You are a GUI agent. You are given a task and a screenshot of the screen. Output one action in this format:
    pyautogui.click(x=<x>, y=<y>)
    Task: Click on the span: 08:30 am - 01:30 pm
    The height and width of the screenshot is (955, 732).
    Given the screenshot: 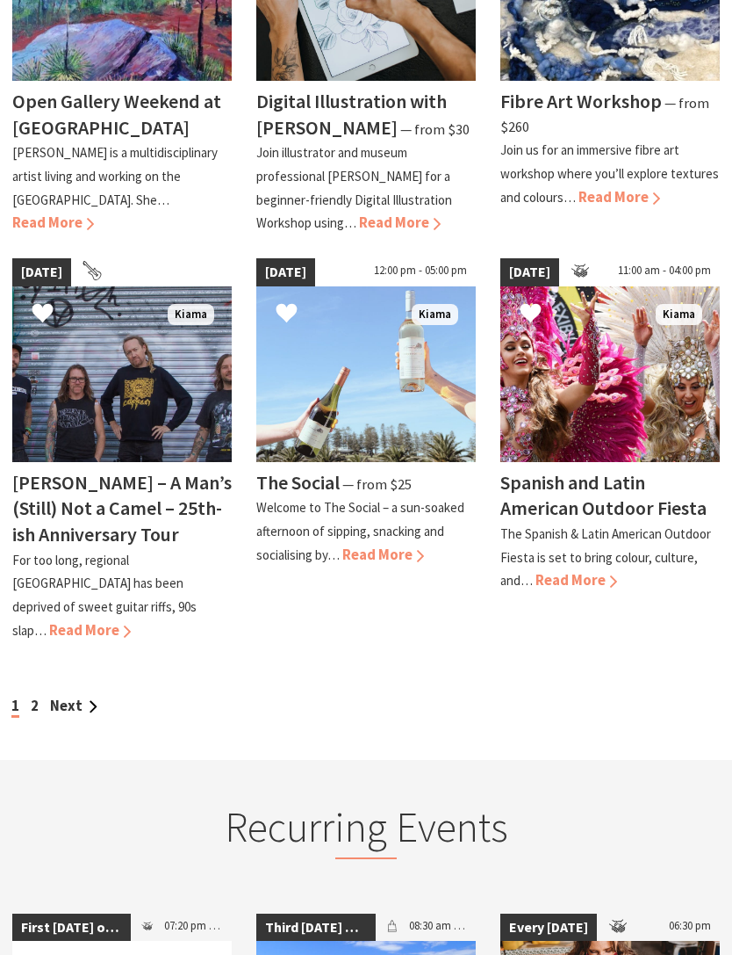 What is the action you would take?
    pyautogui.click(x=438, y=928)
    